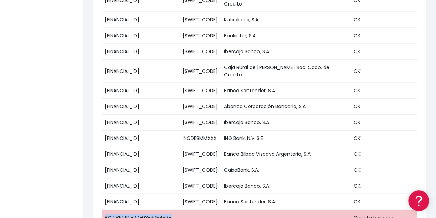 The width and height of the screenshot is (436, 218). Describe the element at coordinates (286, 154) in the screenshot. I see `td: Banco Bilbao Vizcaya Argentaria, S.A.` at that location.